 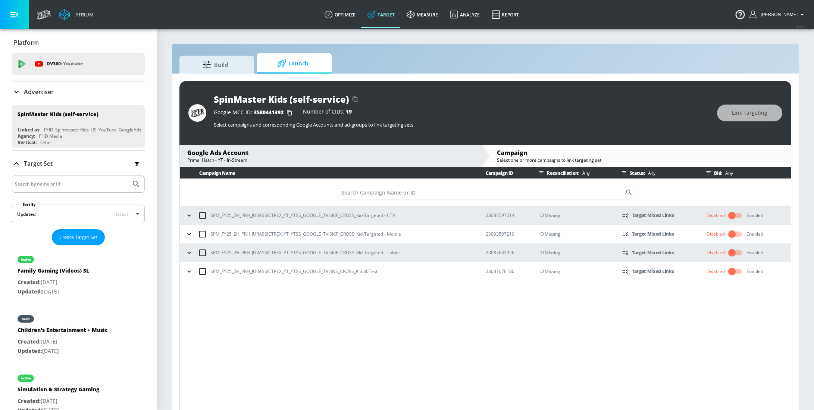 I want to click on div: Family Gaming (Videos) SL, so click(x=53, y=272).